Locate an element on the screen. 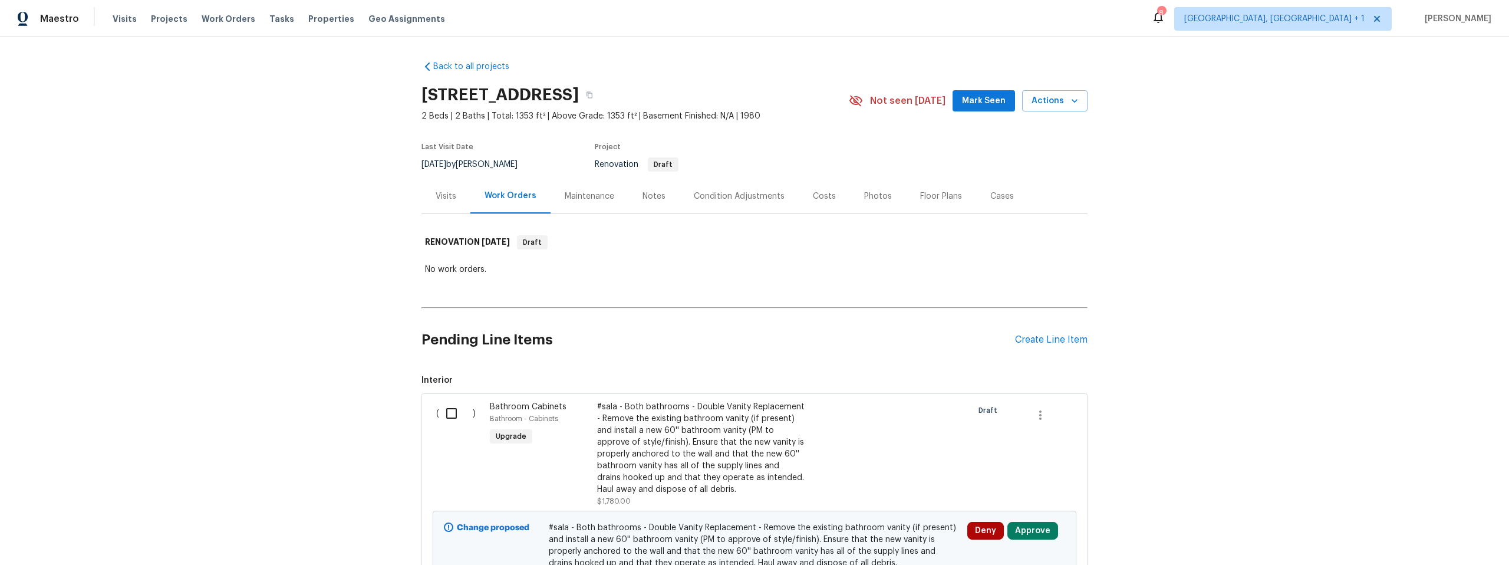 The width and height of the screenshot is (1509, 565). span: 2 Beds | 2 Baths | Total: 1353 ft² | Above Grade: 1353 ft² | Basement Finished: N/A | 1980 is located at coordinates (635, 116).